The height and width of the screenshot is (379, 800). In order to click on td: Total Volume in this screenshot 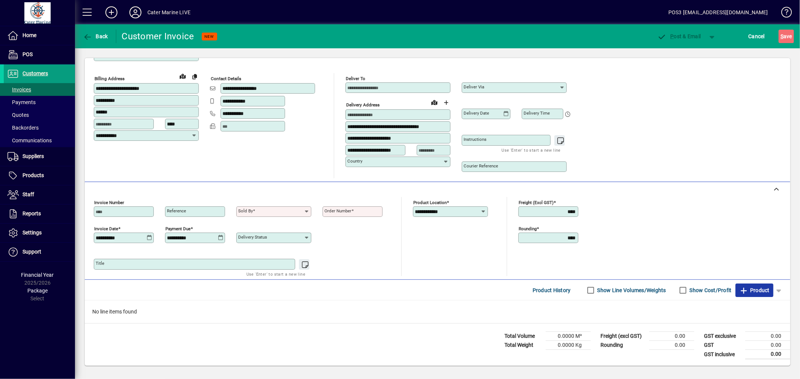, I will do `click(523, 337)`.